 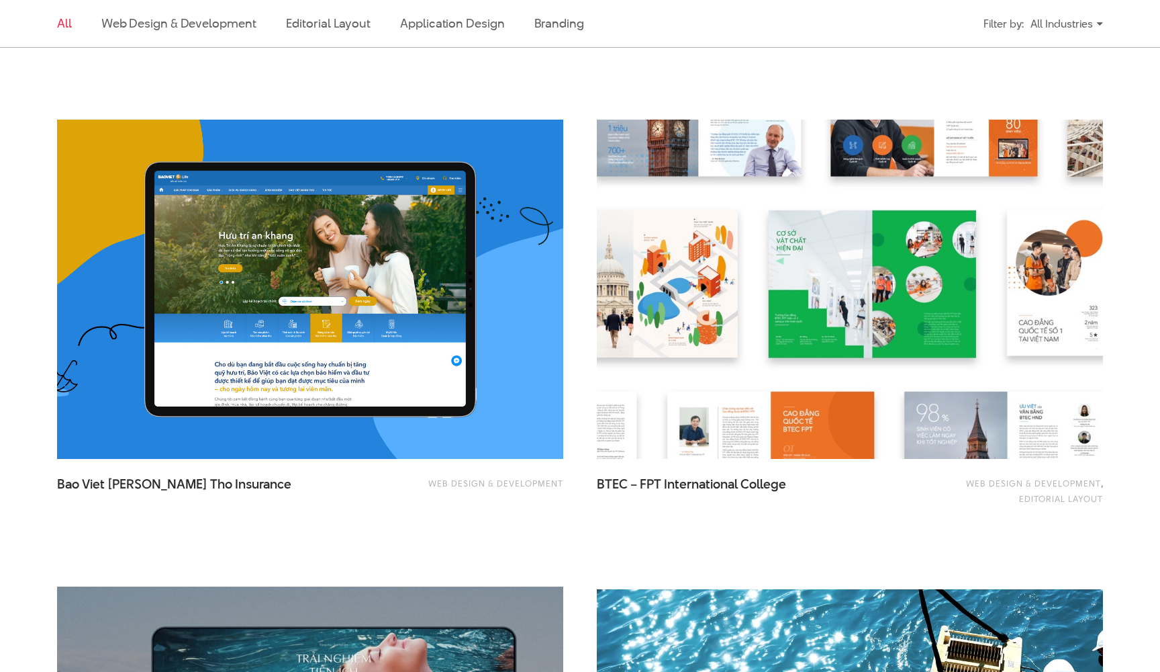 What do you see at coordinates (1067, 24) in the screenshot?
I see `div: All Industries` at bounding box center [1067, 24].